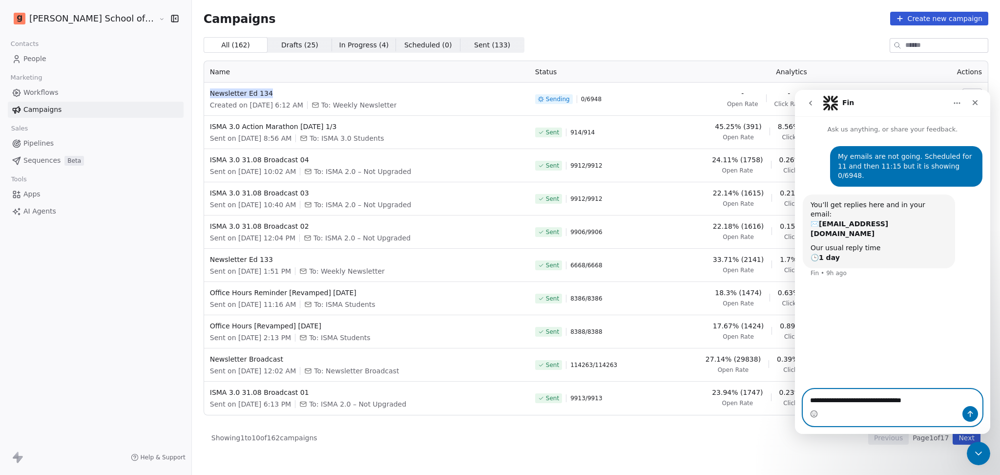 The height and width of the screenshot is (475, 1000). What do you see at coordinates (162, 13) in the screenshot?
I see `button: Home` at bounding box center [162, 13].